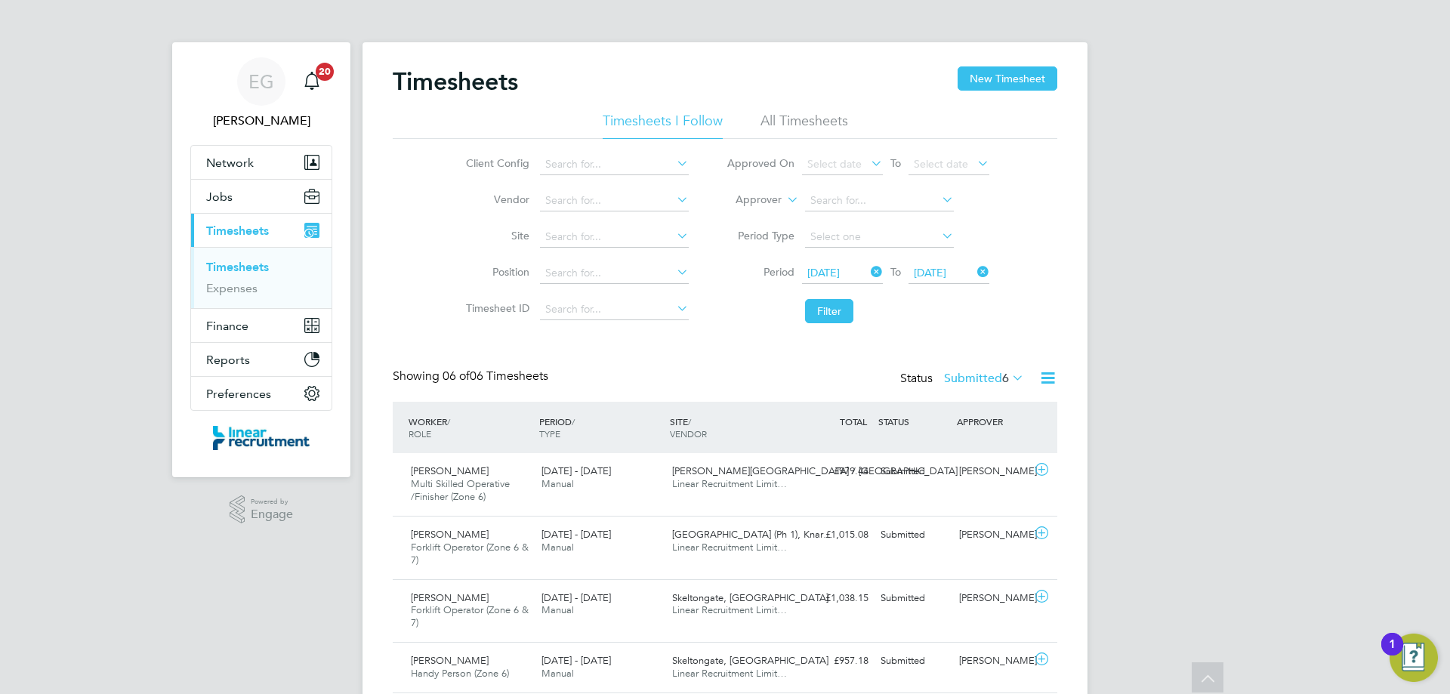  Describe the element at coordinates (835, 598) in the screenshot. I see `div: £1,038.15` at that location.